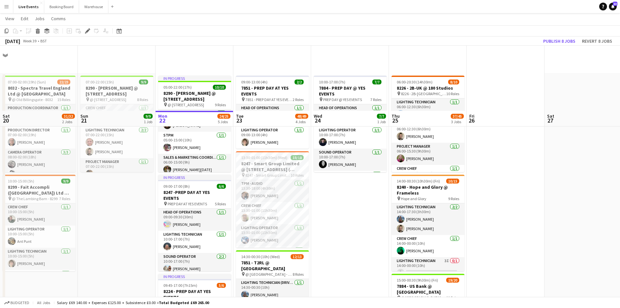 Image resolution: width=620 pixels, height=308 pixels. I want to click on span: Jobs, so click(40, 19).